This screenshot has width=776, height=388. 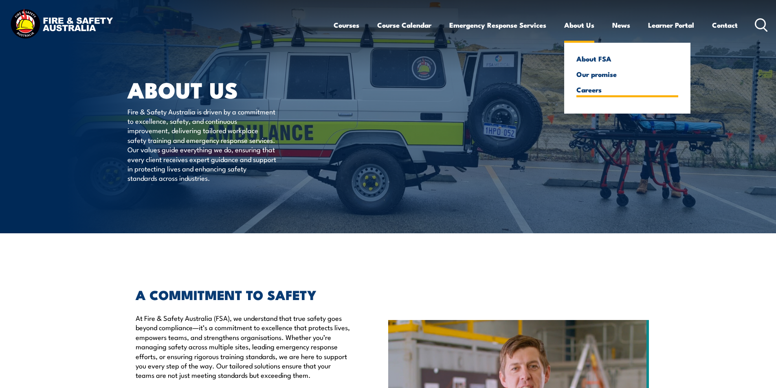 What do you see at coordinates (579, 25) in the screenshot?
I see `a: About Us` at bounding box center [579, 25].